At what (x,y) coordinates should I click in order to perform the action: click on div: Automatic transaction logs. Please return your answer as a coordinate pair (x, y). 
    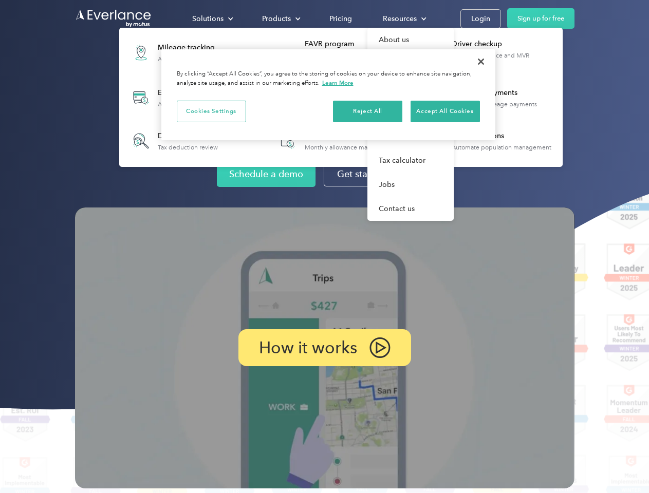
    Looking at the image, I should click on (195, 104).